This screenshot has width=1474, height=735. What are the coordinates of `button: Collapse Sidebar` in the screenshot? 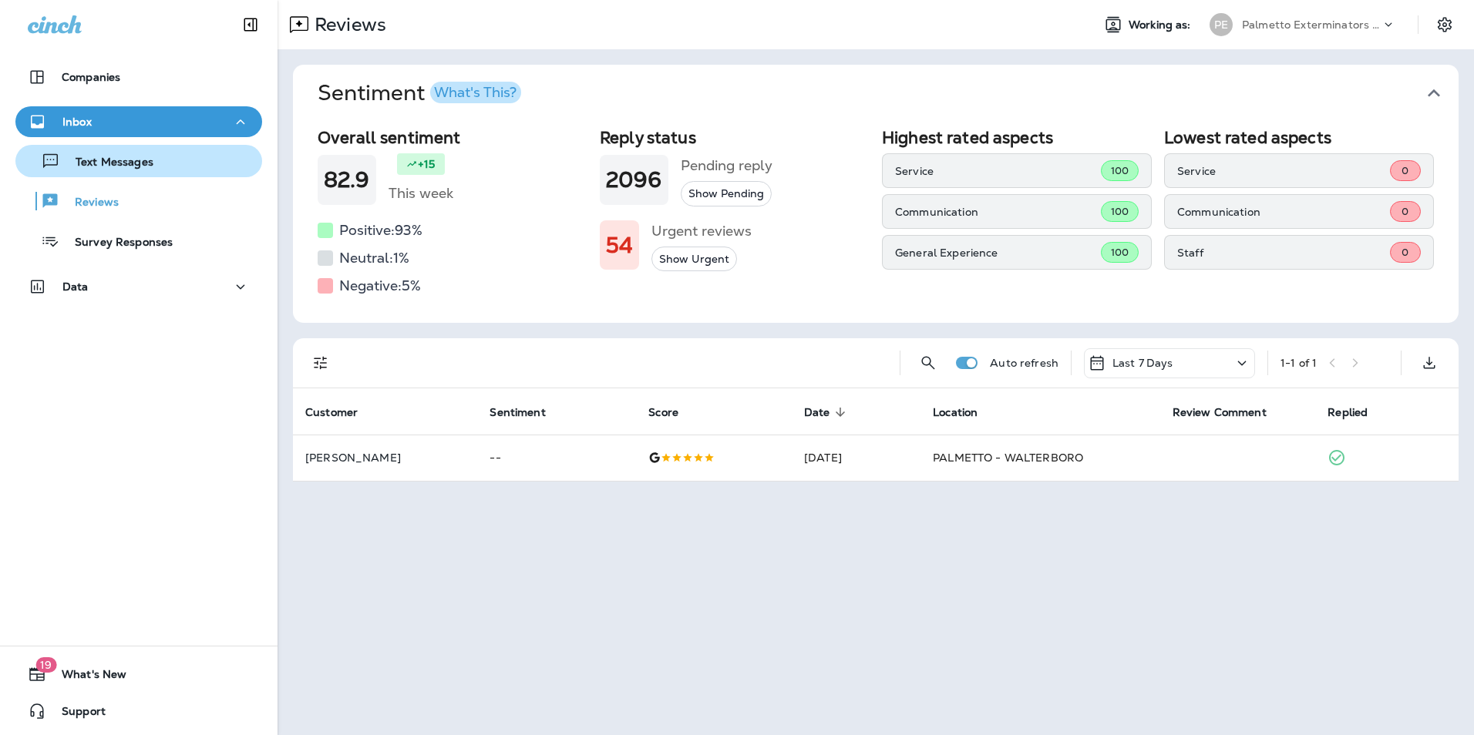 It's located at (251, 25).